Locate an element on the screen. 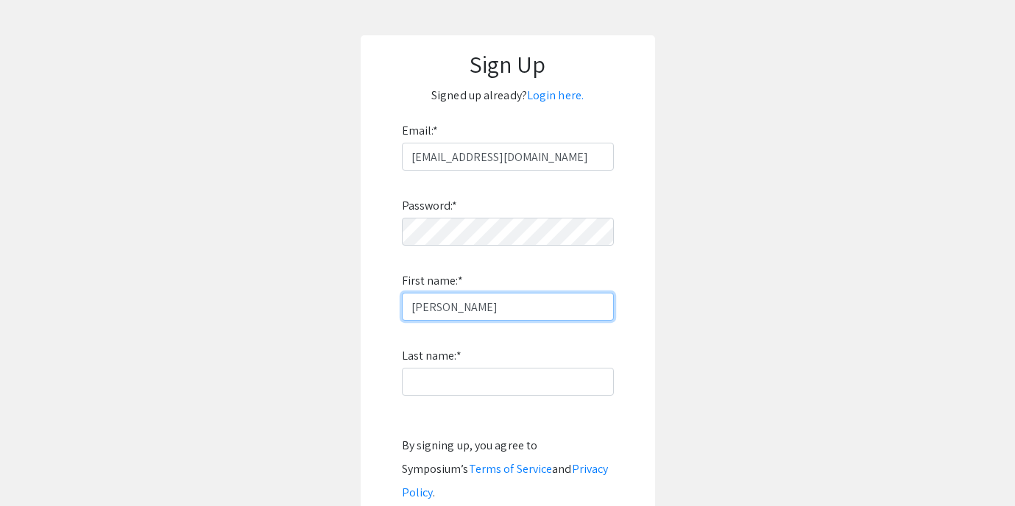 This screenshot has height=506, width=1015. label: Password: is located at coordinates (430, 206).